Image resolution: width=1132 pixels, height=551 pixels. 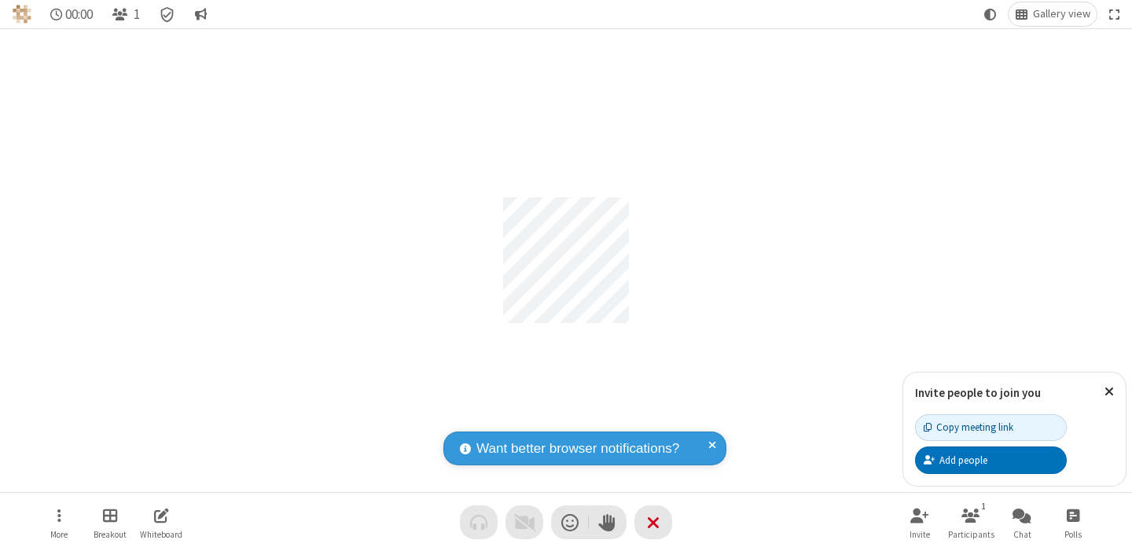 What do you see at coordinates (161, 522) in the screenshot?
I see `button: Open shared whiteboard` at bounding box center [161, 522].